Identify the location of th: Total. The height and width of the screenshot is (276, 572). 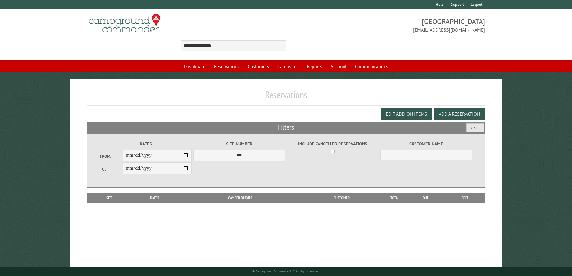
(395, 198).